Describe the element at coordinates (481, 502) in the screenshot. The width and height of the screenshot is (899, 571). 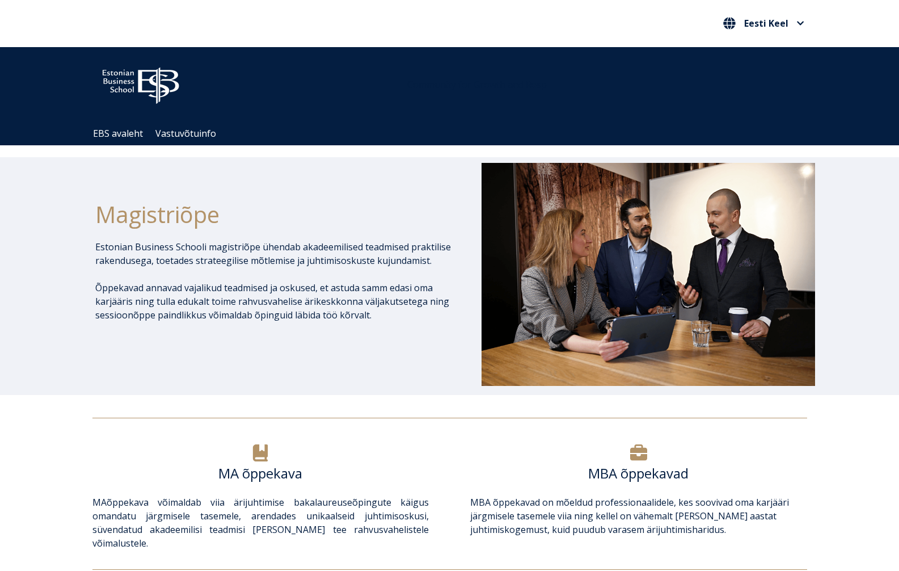
I see `a: MBA` at that location.